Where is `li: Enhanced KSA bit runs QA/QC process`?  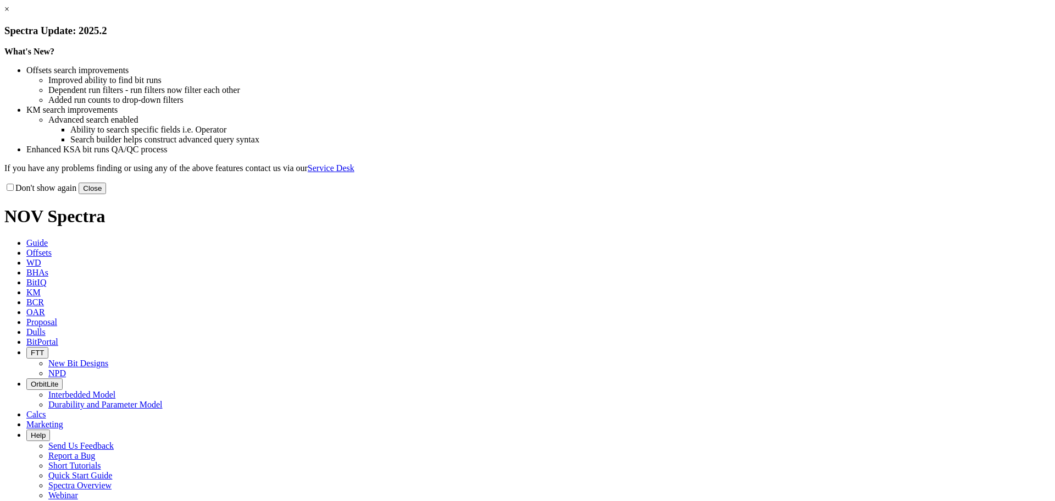
li: Enhanced KSA bit runs QA/QC process is located at coordinates (538, 149).